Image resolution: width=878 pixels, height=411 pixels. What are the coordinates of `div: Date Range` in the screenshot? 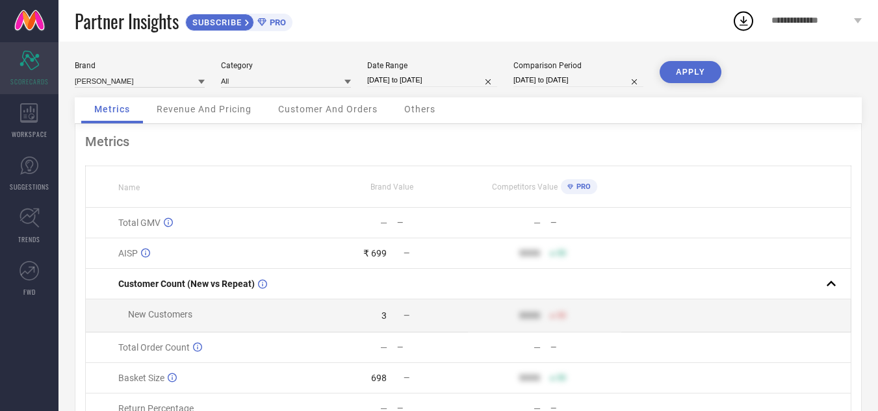 It's located at (432, 66).